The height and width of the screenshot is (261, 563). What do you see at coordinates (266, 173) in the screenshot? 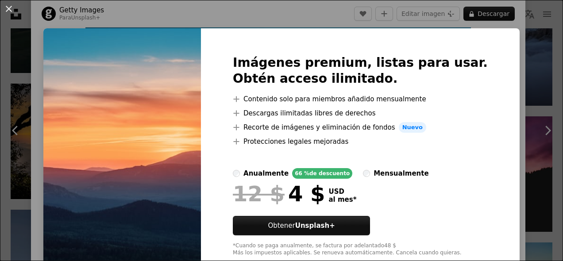
I see `div: anualmente` at bounding box center [266, 173].